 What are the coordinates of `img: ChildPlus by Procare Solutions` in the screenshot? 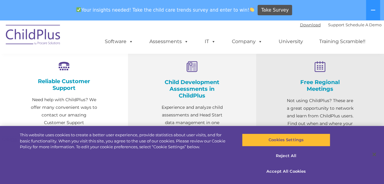 It's located at (33, 36).